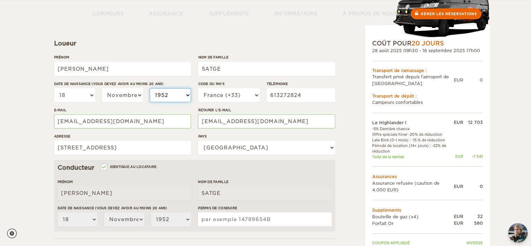 The image size is (531, 246). I want to click on font: Coupon appliqué, so click(391, 243).